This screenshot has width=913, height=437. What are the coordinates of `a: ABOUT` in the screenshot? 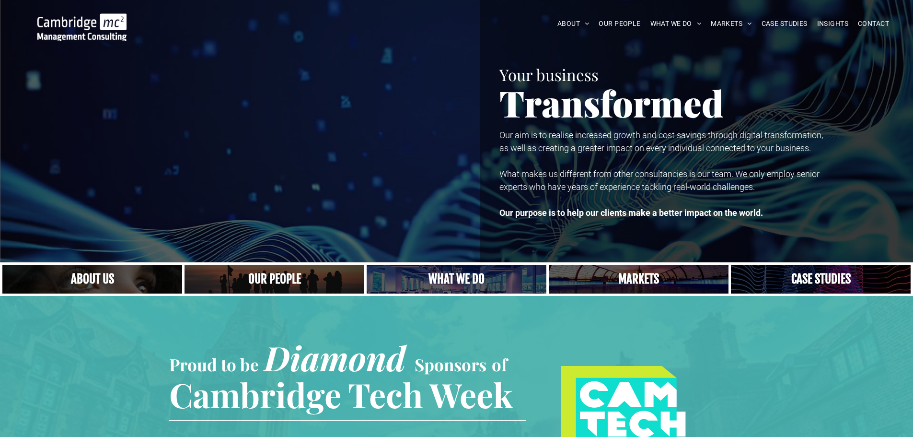 It's located at (573, 23).